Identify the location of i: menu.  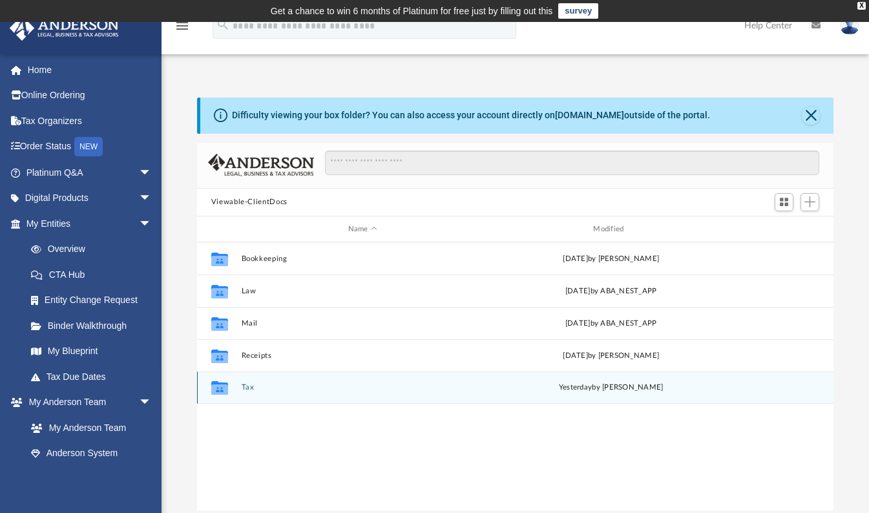
(182, 26).